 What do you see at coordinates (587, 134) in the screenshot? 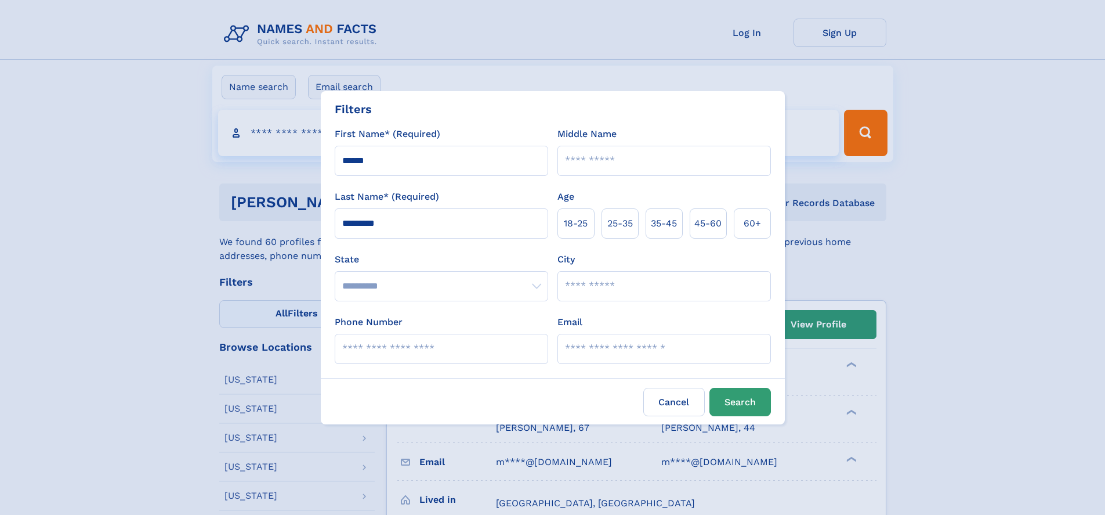
I see `label: Middle Name` at bounding box center [587, 134].